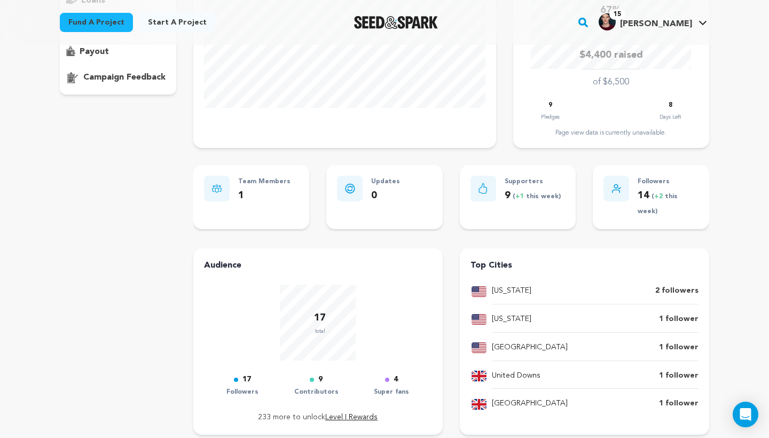  Describe the element at coordinates (351, 417) in the screenshot. I see `a: Level I Rewards` at that location.